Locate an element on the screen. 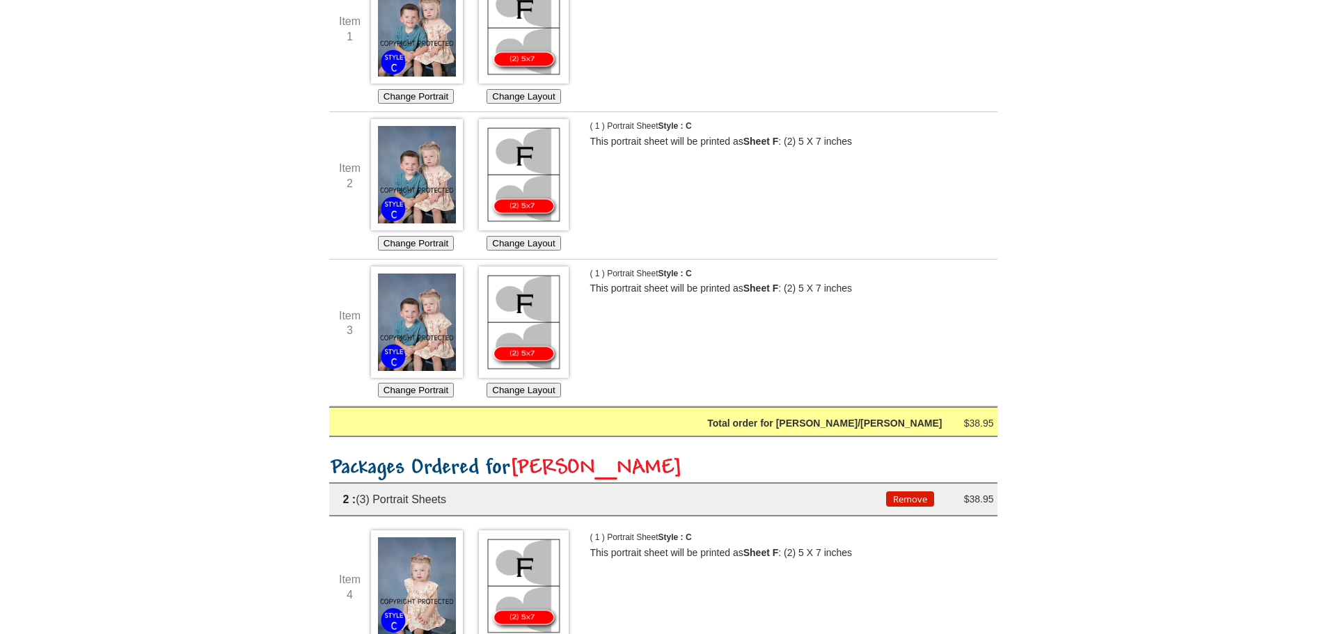 The width and height of the screenshot is (1326, 634). div: Item 4 is located at coordinates (350, 587).